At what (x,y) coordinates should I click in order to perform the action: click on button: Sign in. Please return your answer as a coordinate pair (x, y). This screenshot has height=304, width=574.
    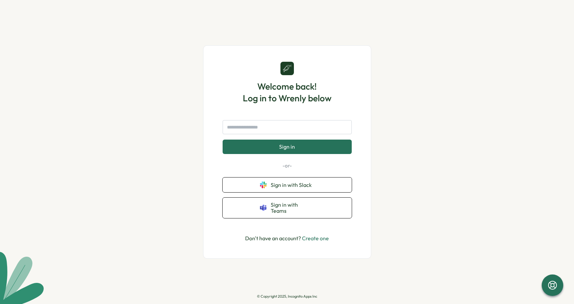
    Looking at the image, I should click on (287, 147).